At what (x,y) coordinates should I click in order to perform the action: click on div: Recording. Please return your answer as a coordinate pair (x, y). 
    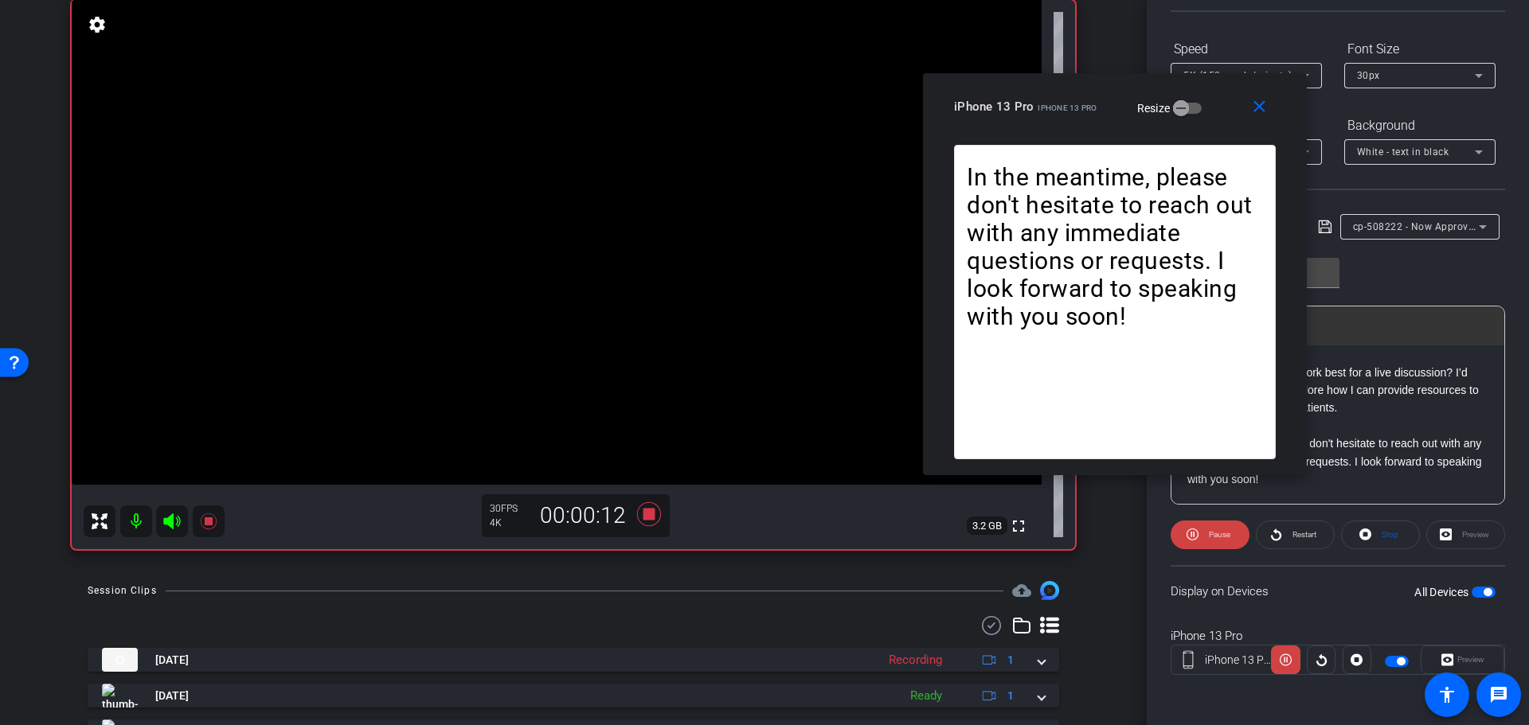
    Looking at the image, I should click on (915, 660).